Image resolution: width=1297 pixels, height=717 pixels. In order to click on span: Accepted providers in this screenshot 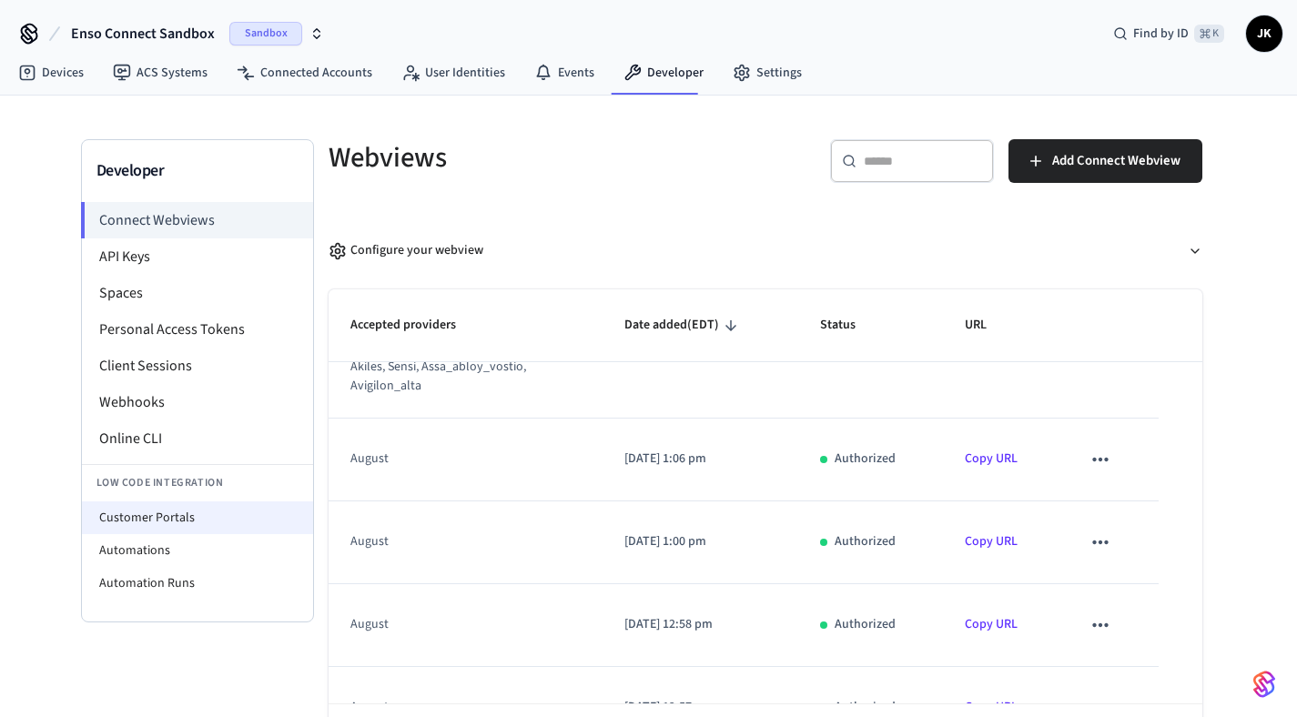, I will do `click(415, 325)`.